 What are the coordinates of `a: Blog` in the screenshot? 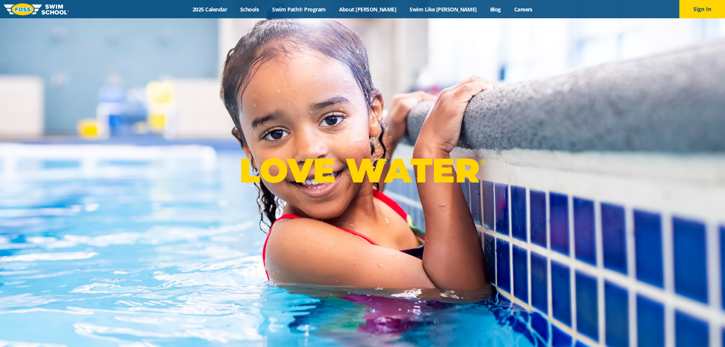 It's located at (495, 9).